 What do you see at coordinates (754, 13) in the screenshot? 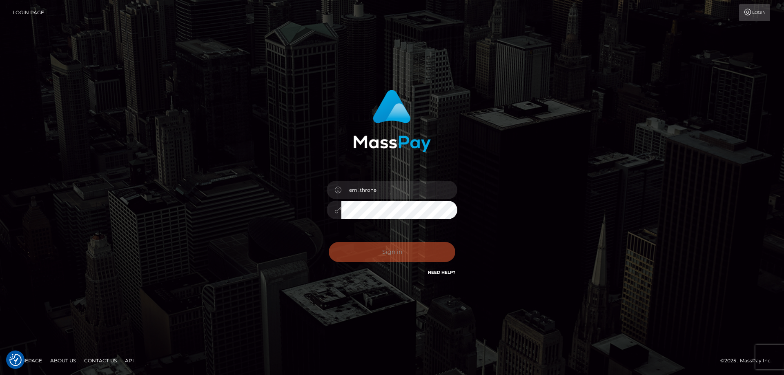
I see `a: Login` at bounding box center [754, 13].